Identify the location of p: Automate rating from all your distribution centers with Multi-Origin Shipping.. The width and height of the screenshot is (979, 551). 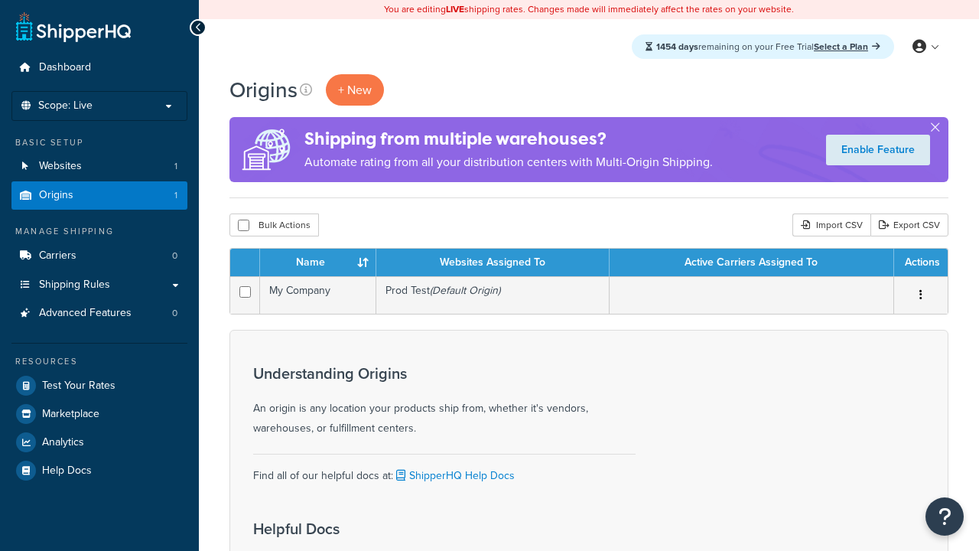
(509, 162).